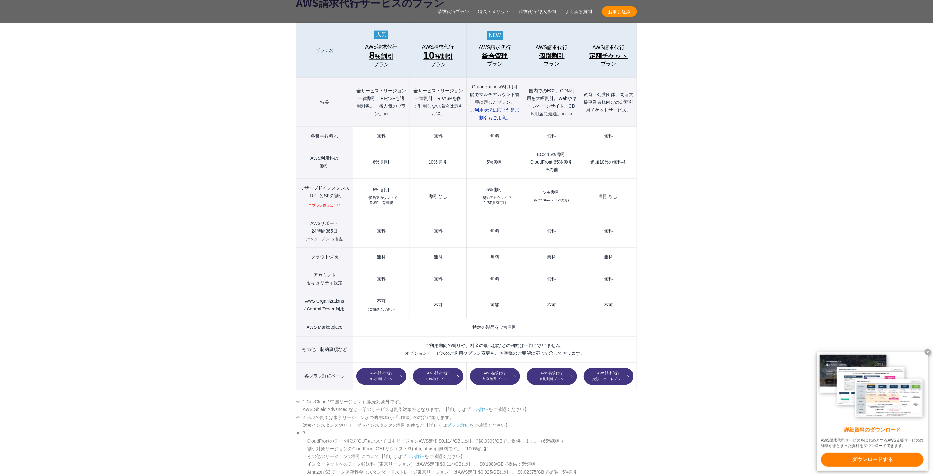 The image size is (933, 474). Describe the element at coordinates (552, 162) in the screenshot. I see `td: EC2 15% 割引 CloudFront 65% 割引 その他` at that location.